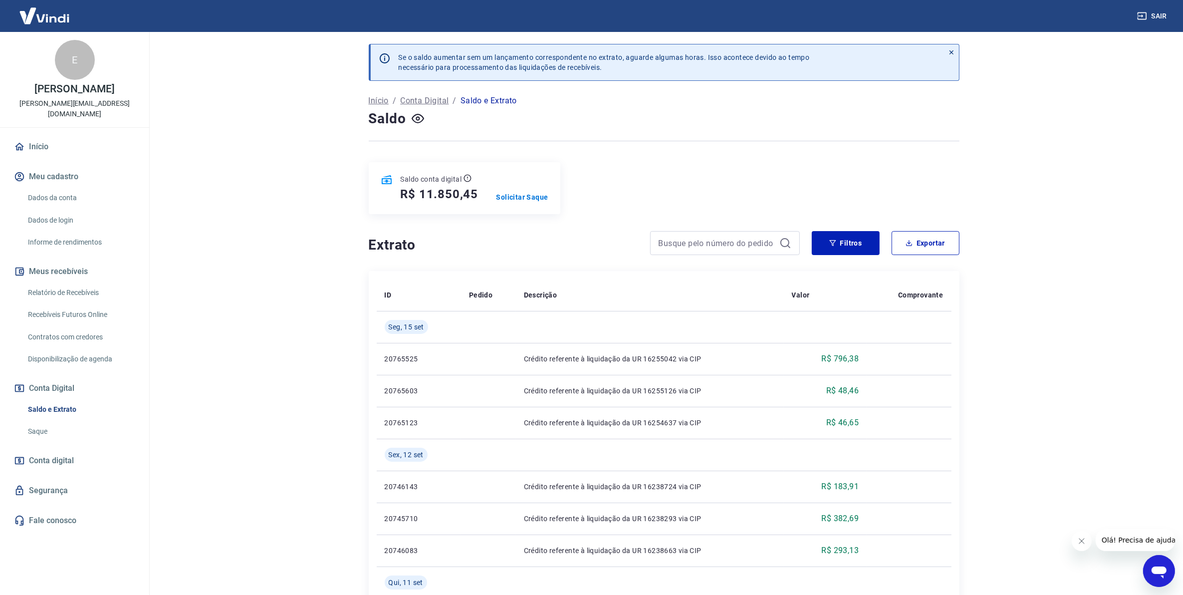 The width and height of the screenshot is (1183, 595). Describe the element at coordinates (926, 243) in the screenshot. I see `button: Exportar` at that location.